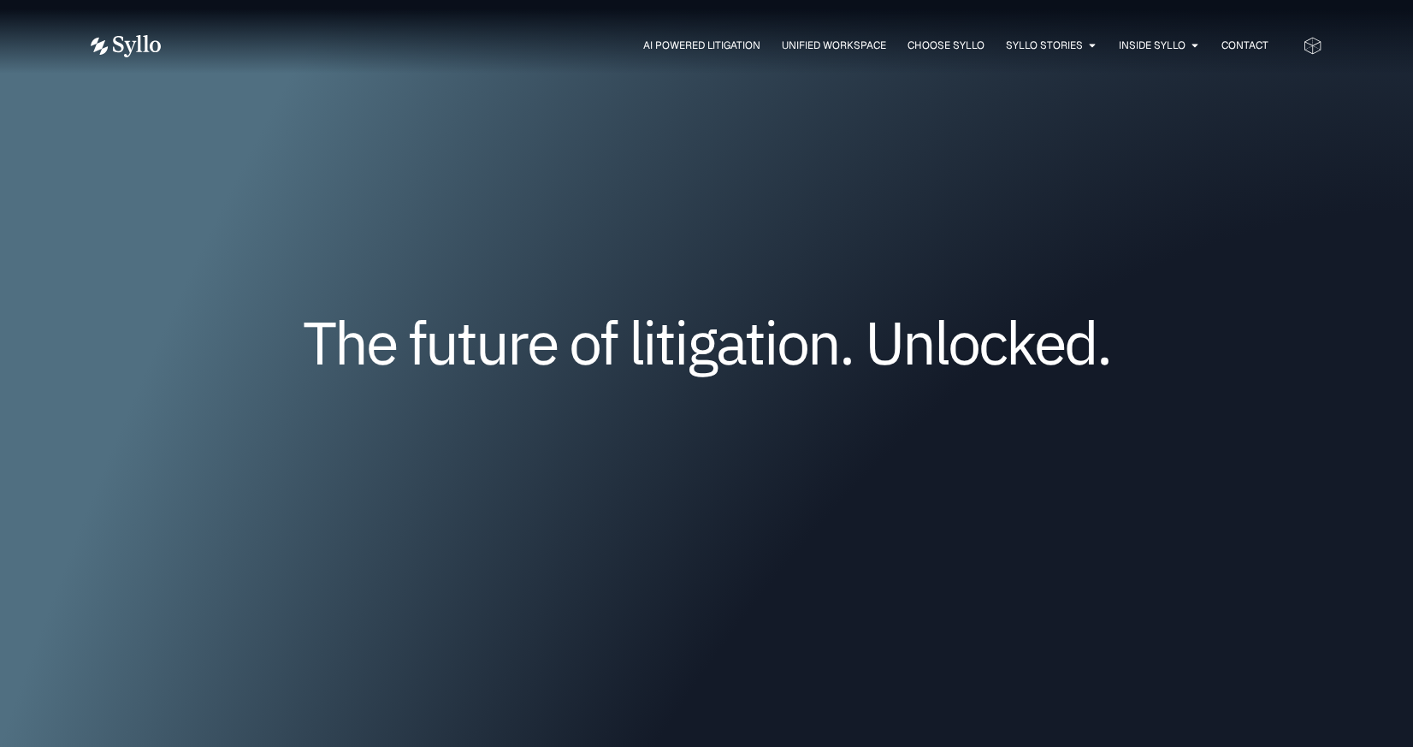 This screenshot has width=1413, height=747. What do you see at coordinates (1245, 45) in the screenshot?
I see `a: Contact` at bounding box center [1245, 45].